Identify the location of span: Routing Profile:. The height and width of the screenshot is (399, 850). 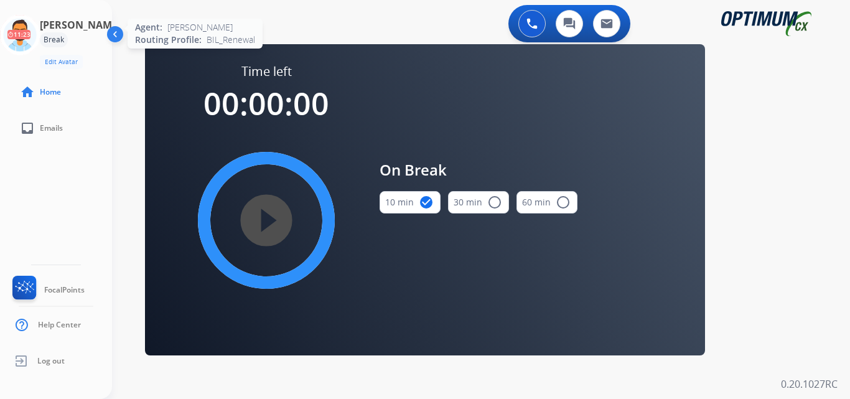
(168, 40).